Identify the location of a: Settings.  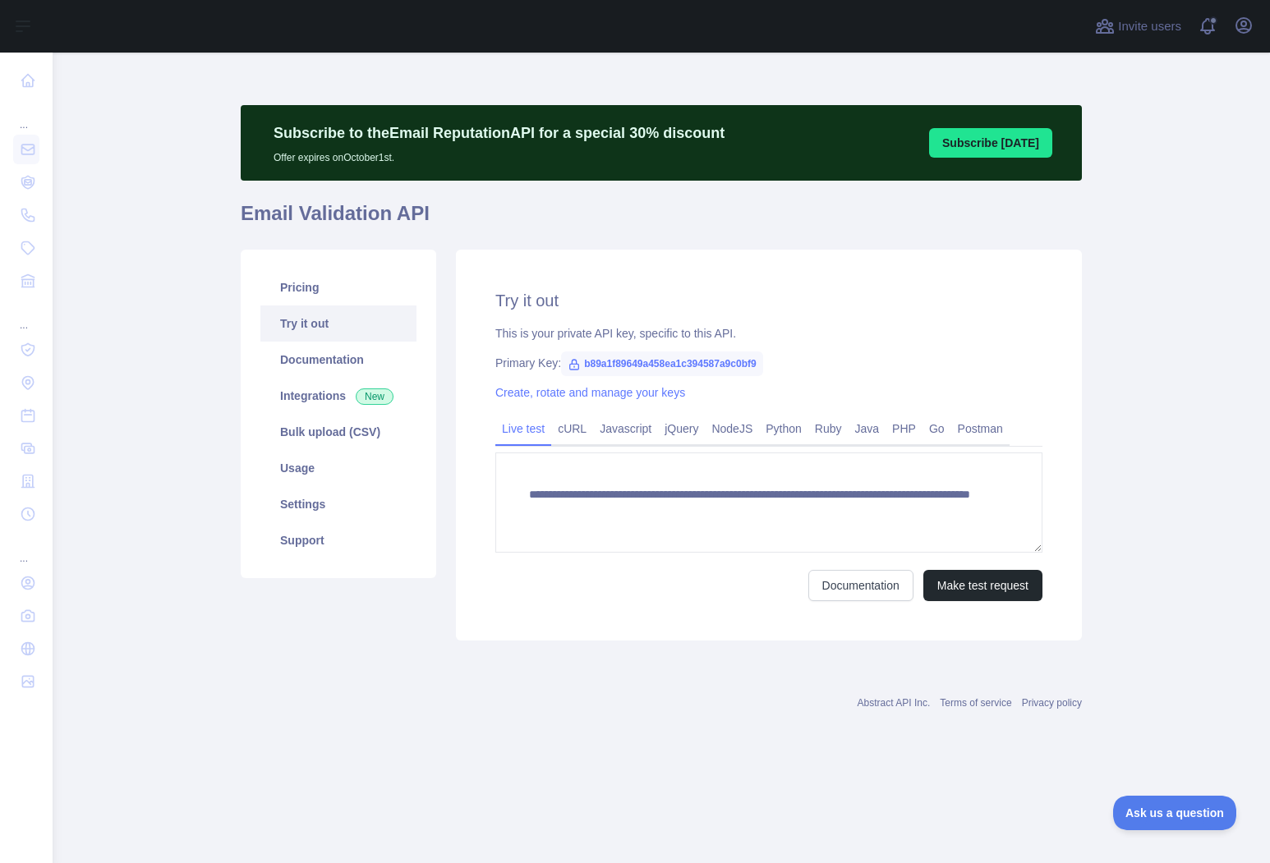
(338, 504).